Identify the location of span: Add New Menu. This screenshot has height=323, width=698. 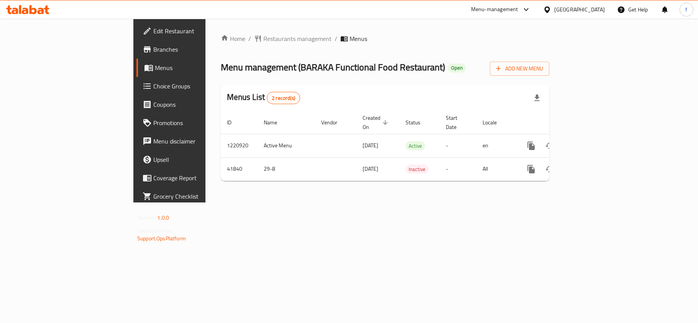
(519, 69).